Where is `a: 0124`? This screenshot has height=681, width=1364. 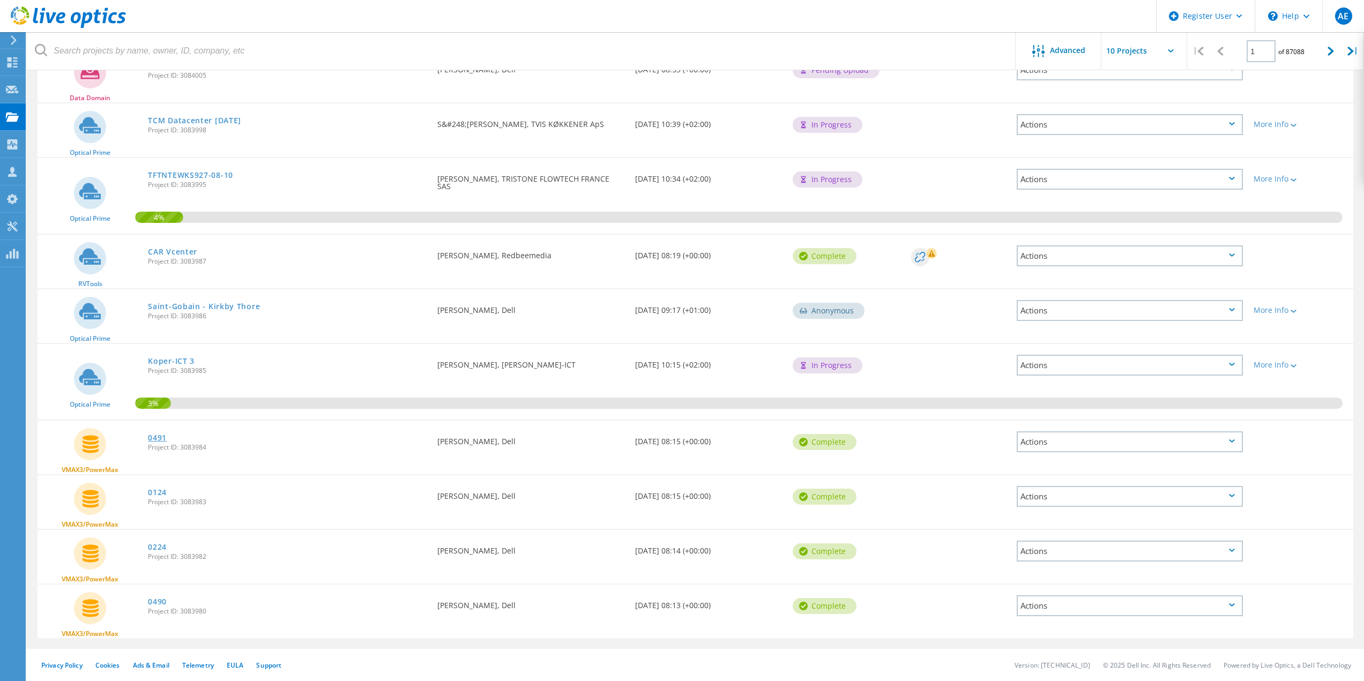 a: 0124 is located at coordinates (157, 493).